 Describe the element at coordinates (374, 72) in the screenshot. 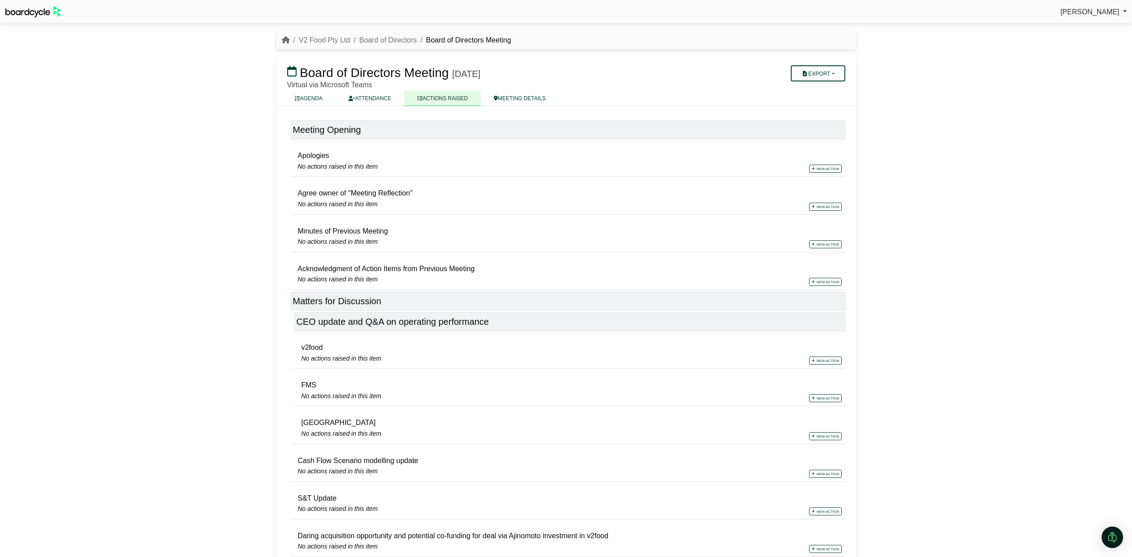

I see `span: Board of Directors Meeting` at that location.